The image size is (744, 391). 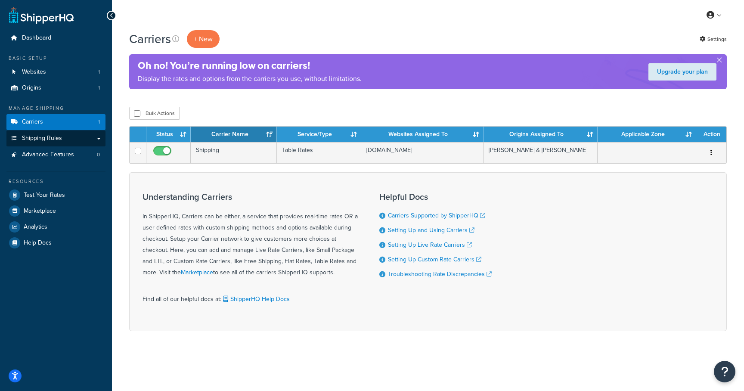 I want to click on a: Setting Up Custom Rate Carriers, so click(x=434, y=259).